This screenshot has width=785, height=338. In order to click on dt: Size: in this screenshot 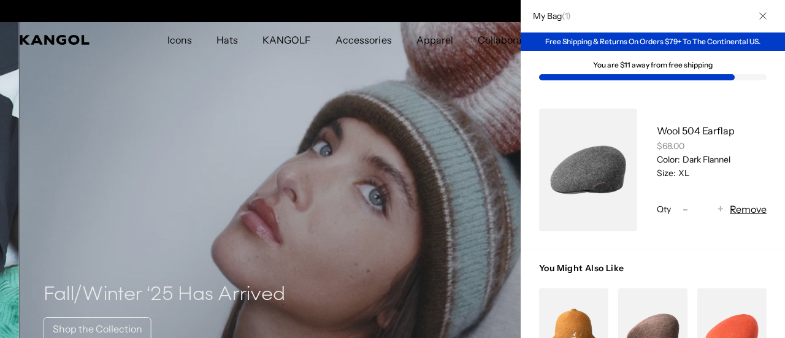, I will do `click(666, 173)`.